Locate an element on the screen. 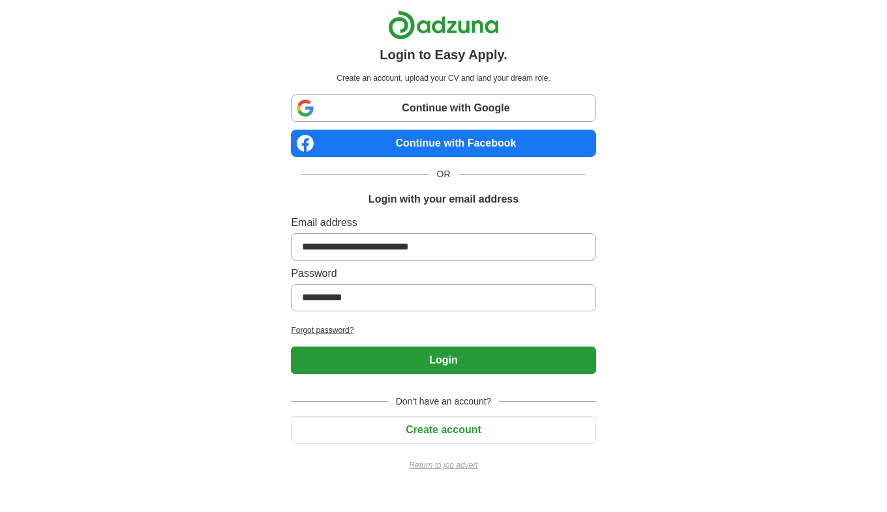  button: Create account is located at coordinates (443, 430).